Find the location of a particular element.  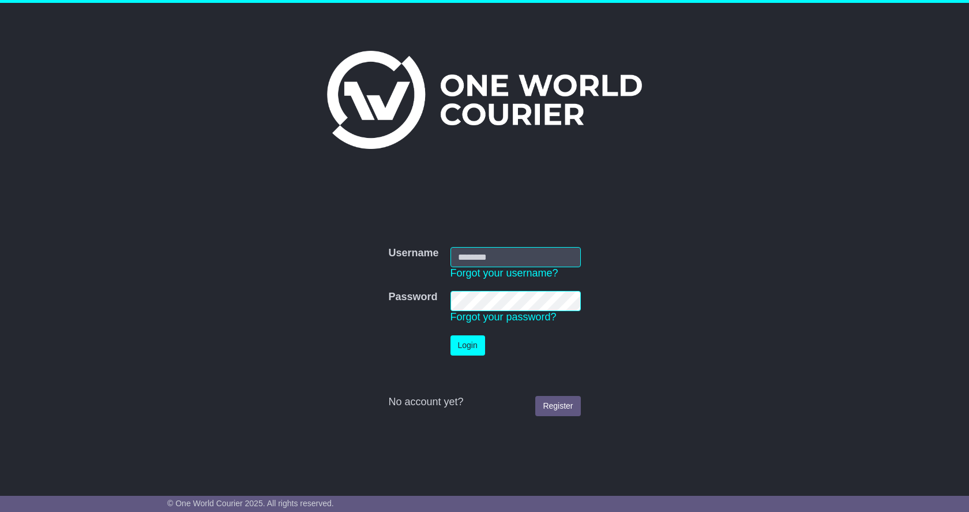

button: Login is located at coordinates (468, 345).